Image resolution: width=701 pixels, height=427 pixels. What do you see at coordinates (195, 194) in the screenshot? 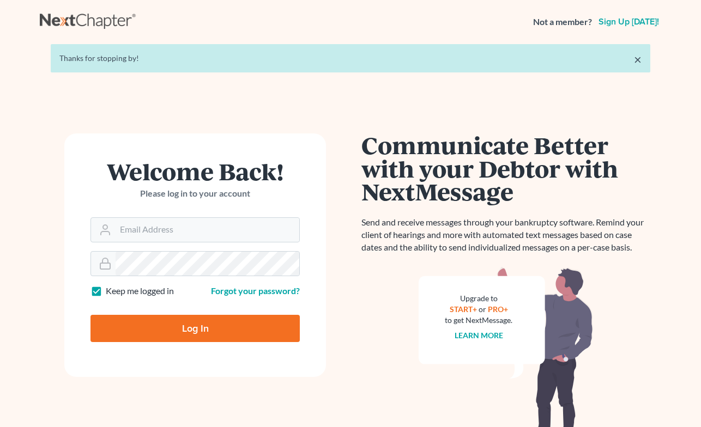
I see `p: Please log in to your account` at bounding box center [195, 194].